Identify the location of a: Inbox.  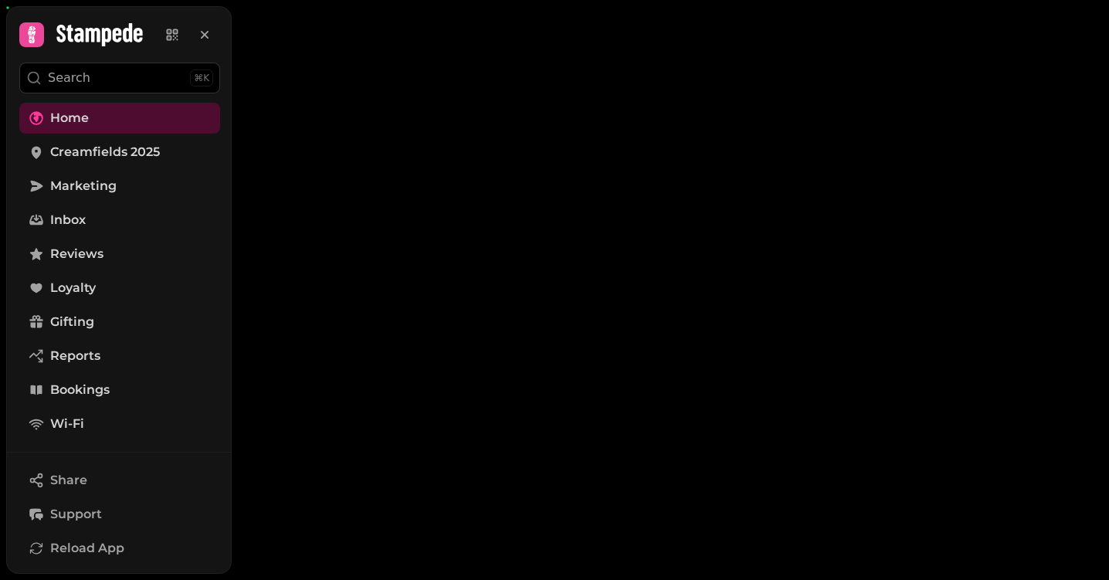
(120, 220).